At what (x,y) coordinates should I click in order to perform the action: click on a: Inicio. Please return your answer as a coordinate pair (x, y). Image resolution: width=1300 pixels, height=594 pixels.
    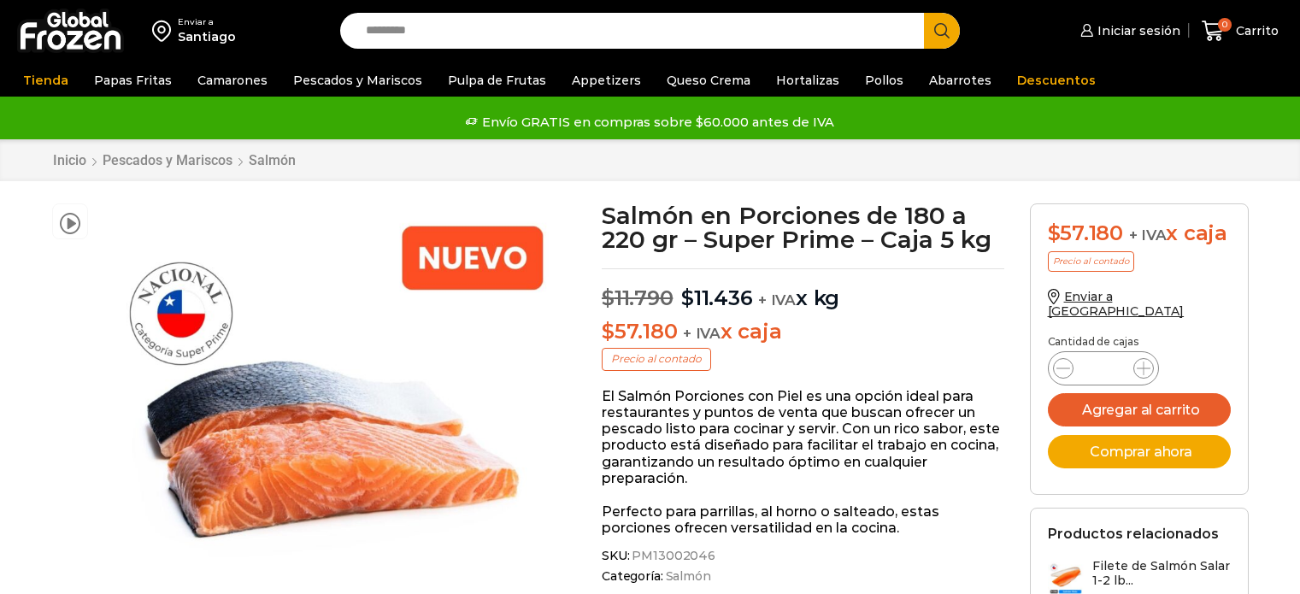
    Looking at the image, I should click on (69, 160).